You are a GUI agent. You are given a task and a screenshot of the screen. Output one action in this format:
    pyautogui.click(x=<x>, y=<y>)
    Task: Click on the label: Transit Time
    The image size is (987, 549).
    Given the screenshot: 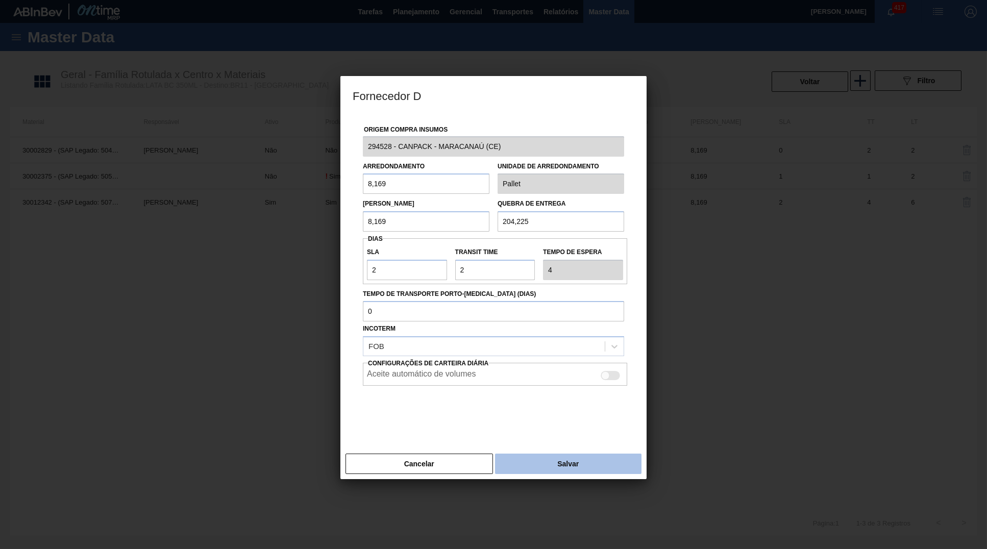 What is the action you would take?
    pyautogui.click(x=495, y=252)
    